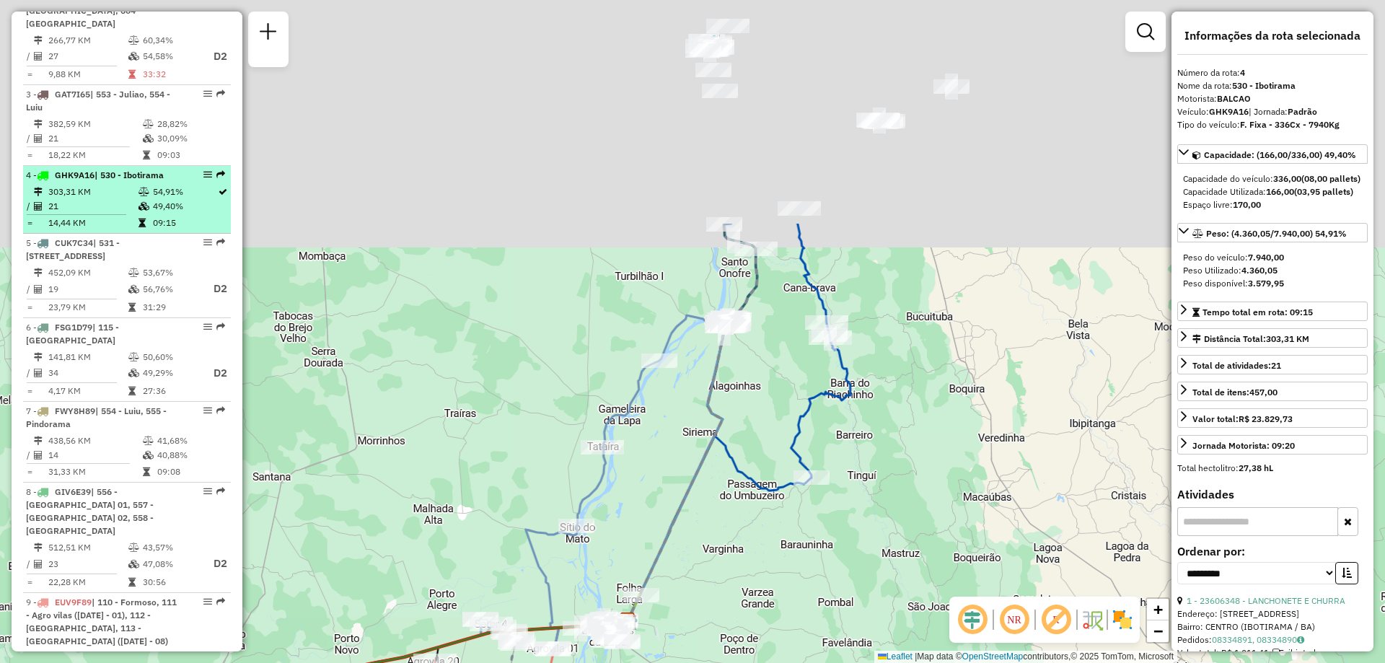 Image resolution: width=1385 pixels, height=663 pixels. What do you see at coordinates (96, 417) in the screenshot?
I see `span: 7 -` at bounding box center [96, 417].